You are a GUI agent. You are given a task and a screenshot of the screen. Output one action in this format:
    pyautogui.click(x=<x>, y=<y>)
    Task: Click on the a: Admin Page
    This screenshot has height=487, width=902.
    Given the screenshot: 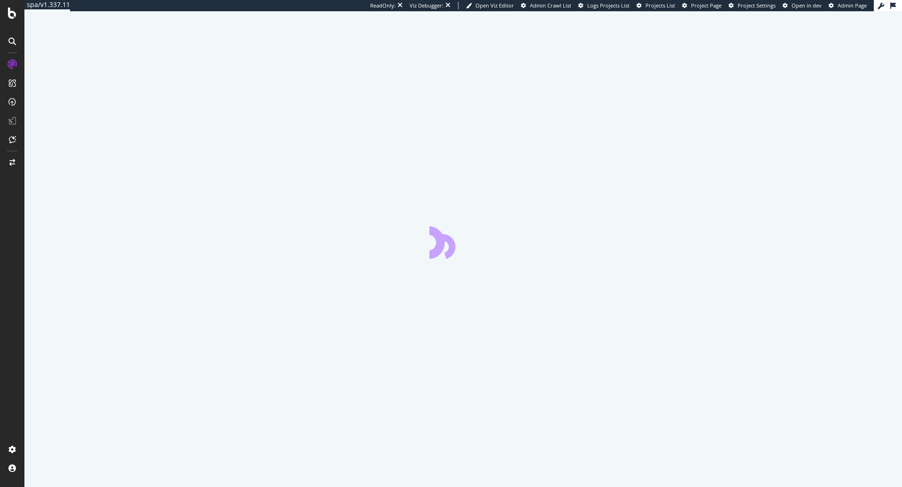 What is the action you would take?
    pyautogui.click(x=847, y=6)
    